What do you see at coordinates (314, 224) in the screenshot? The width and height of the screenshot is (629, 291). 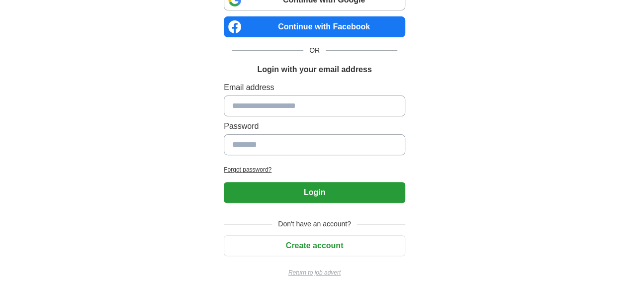 I see `span: Don't have an account?` at bounding box center [314, 224].